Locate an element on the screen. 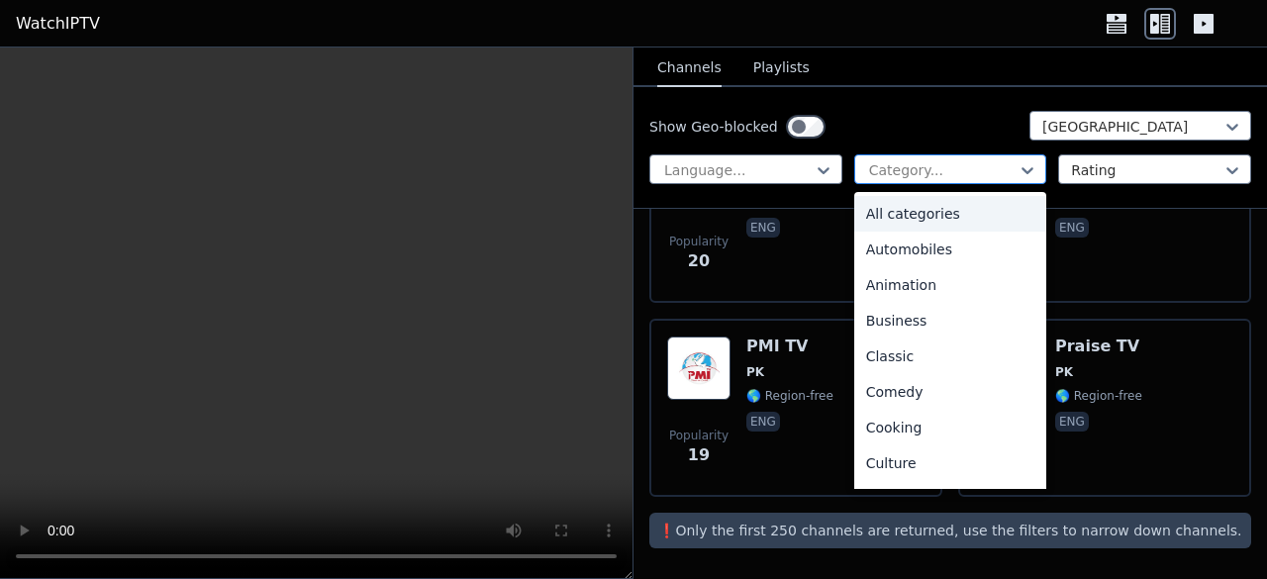 Image resolution: width=1267 pixels, height=579 pixels. h6: PMI TV is located at coordinates (790, 346).